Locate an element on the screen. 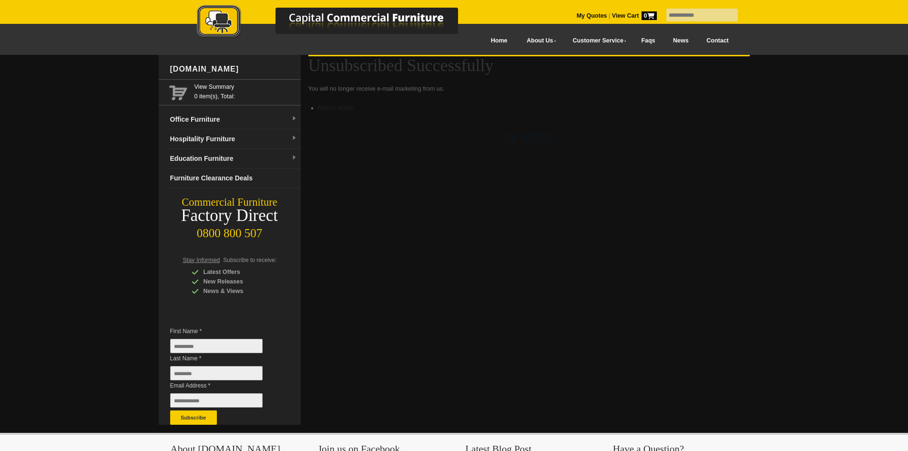 This screenshot has width=908, height=451. div: News & Views is located at coordinates (237, 291).